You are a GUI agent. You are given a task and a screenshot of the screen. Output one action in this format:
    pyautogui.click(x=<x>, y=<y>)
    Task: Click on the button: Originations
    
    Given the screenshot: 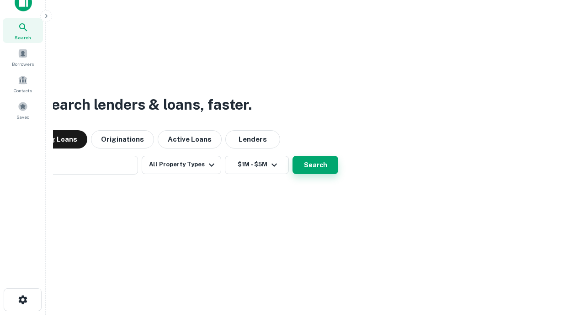 What is the action you would take?
    pyautogui.click(x=123, y=139)
    